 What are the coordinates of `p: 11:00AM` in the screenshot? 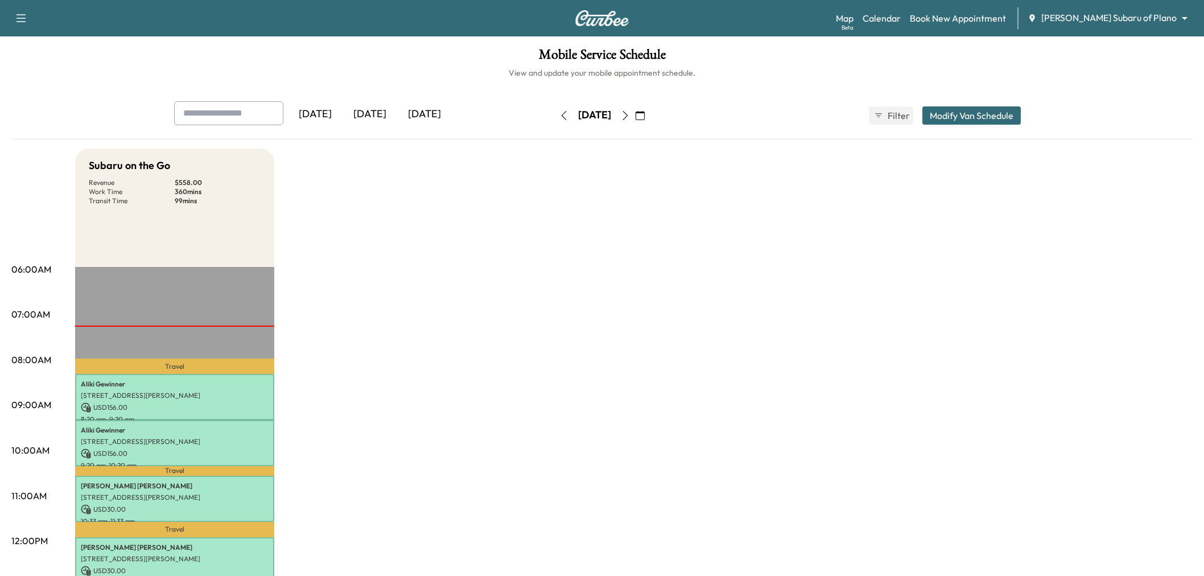 It's located at (29, 496).